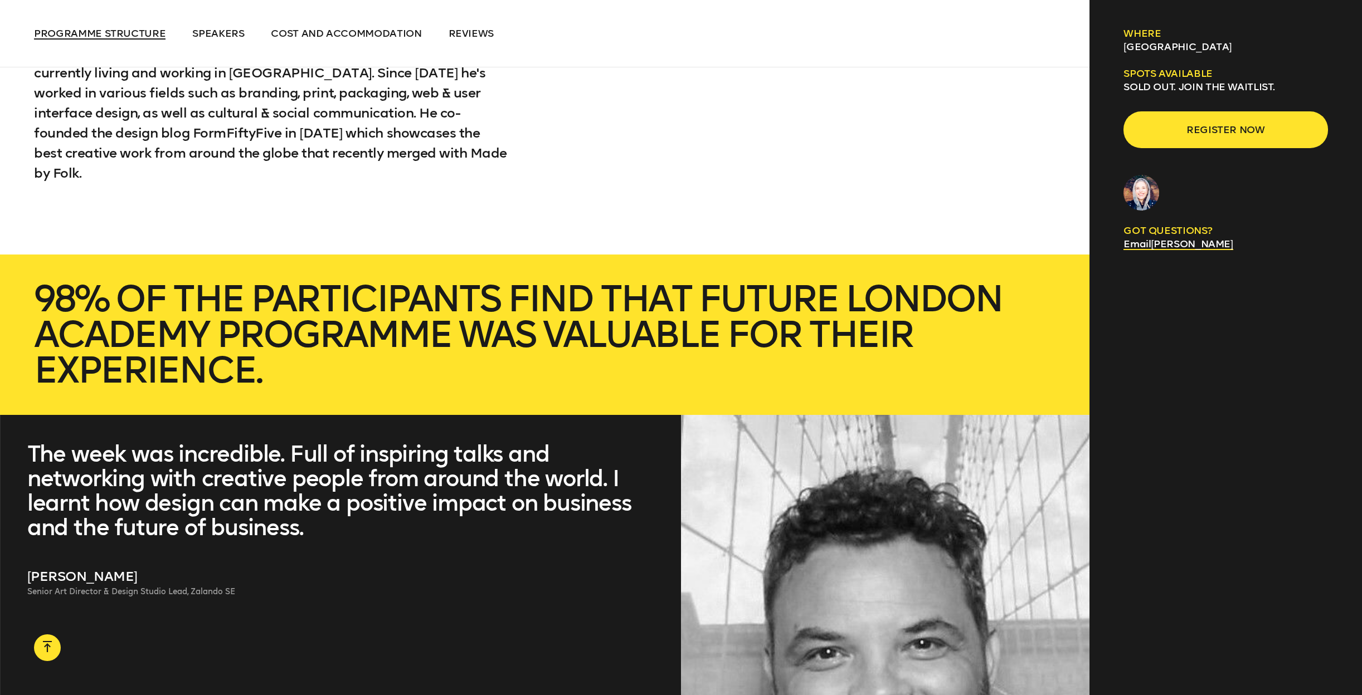  Describe the element at coordinates (334, 592) in the screenshot. I see `p: Senior Art Director & Design Studio Lead, Zalando SE` at that location.